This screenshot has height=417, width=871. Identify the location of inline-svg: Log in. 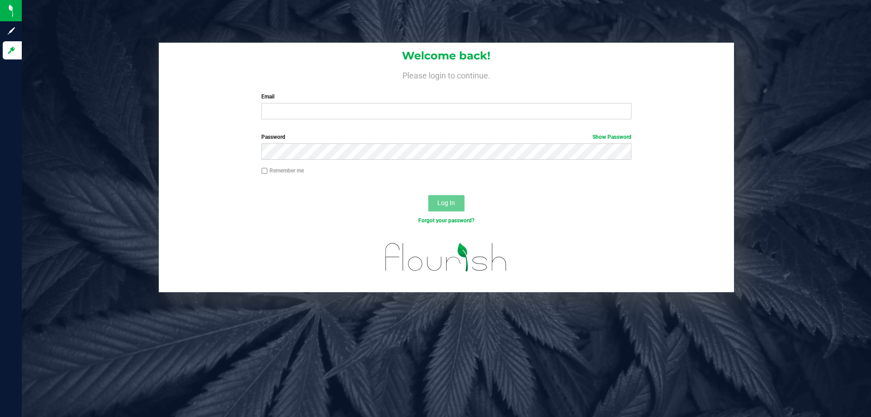
(11, 50).